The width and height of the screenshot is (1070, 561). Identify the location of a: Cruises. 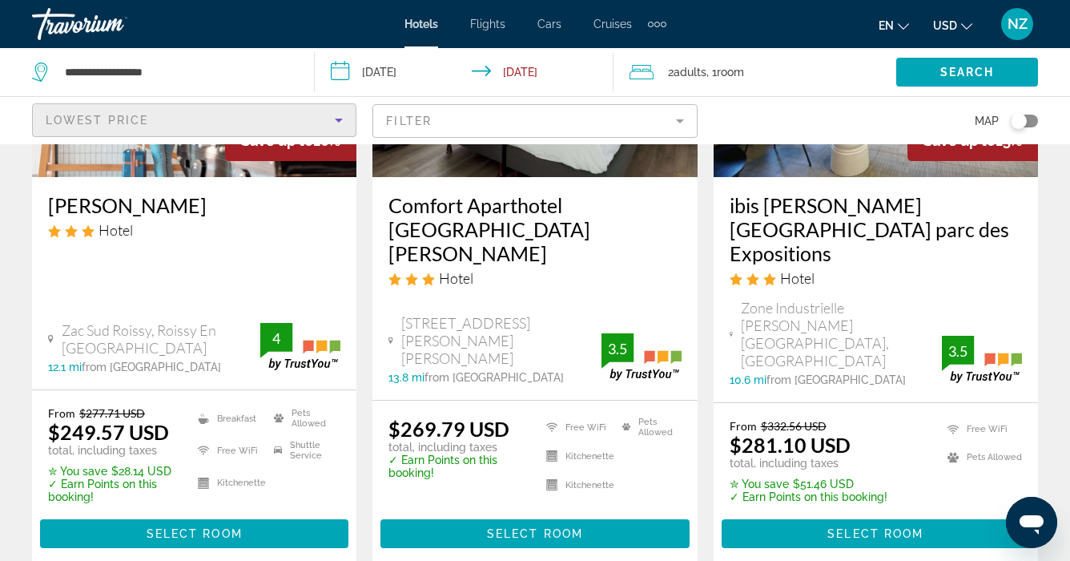
(613, 24).